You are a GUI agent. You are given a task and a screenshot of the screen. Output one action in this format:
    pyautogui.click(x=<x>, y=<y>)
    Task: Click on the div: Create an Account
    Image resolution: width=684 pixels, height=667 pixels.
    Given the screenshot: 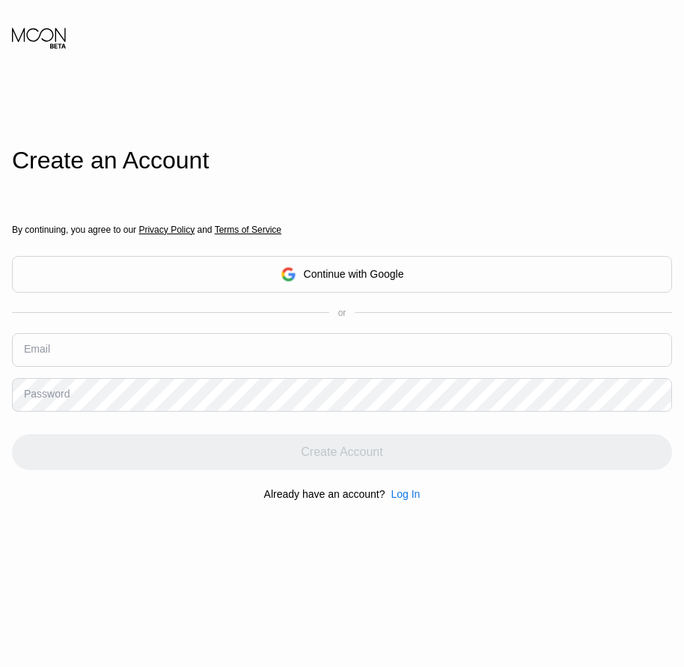 What is the action you would take?
    pyautogui.click(x=342, y=160)
    